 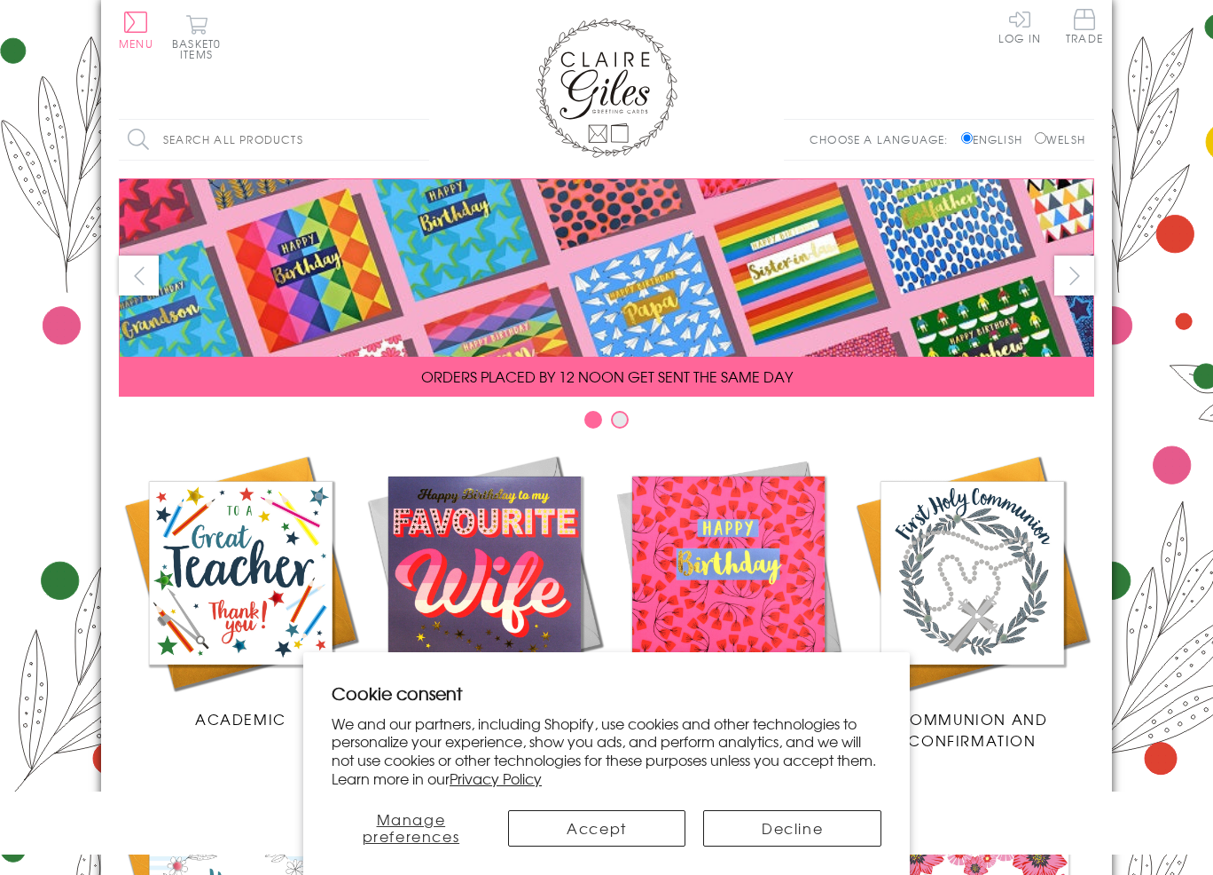 I want to click on span: Manage preferences, so click(x=412, y=827).